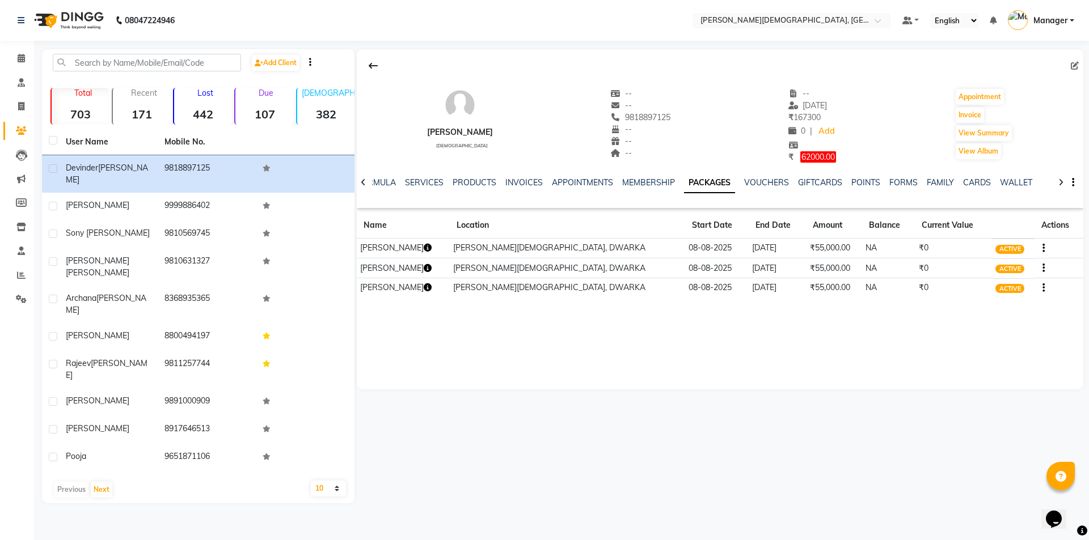  I want to click on button: View Summary, so click(983, 133).